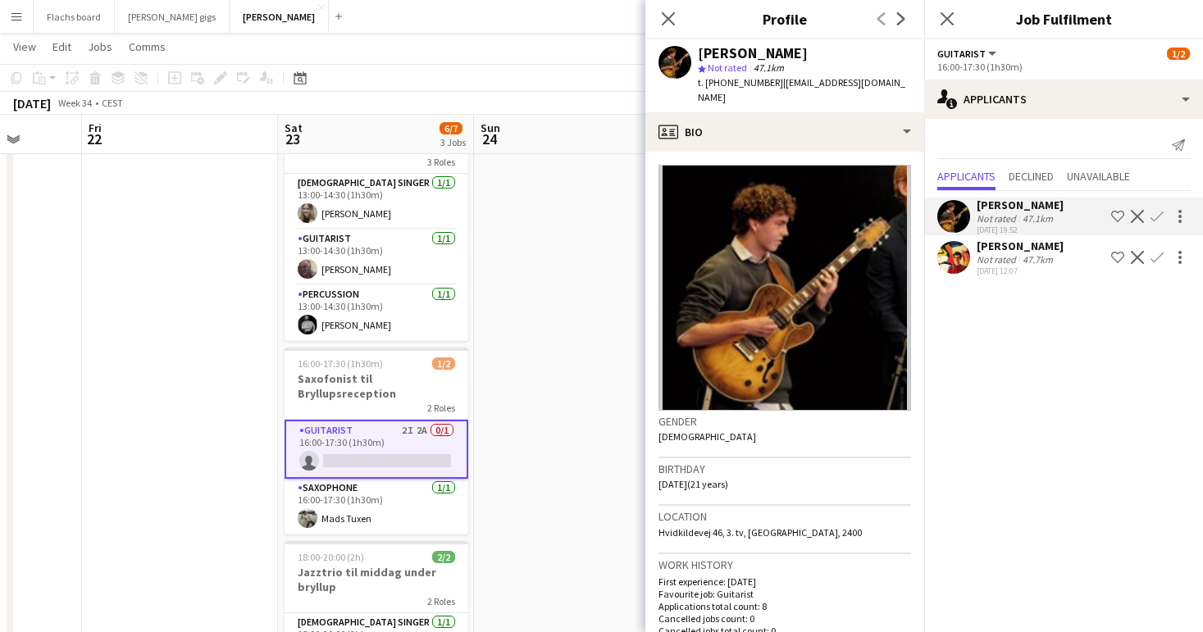 This screenshot has width=1203, height=632. What do you see at coordinates (75, 102) in the screenshot?
I see `span: Week 34` at bounding box center [75, 102].